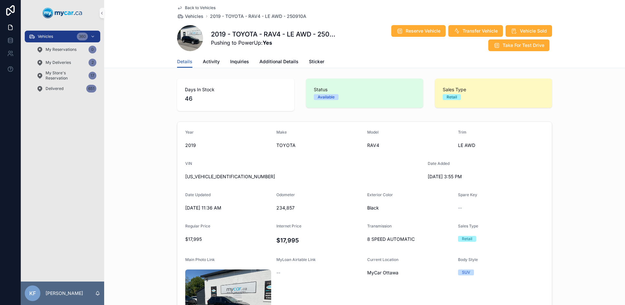 This screenshot has width=625, height=305. What do you see at coordinates (63, 36) in the screenshot?
I see `a: Vehicles360` at bounding box center [63, 36].